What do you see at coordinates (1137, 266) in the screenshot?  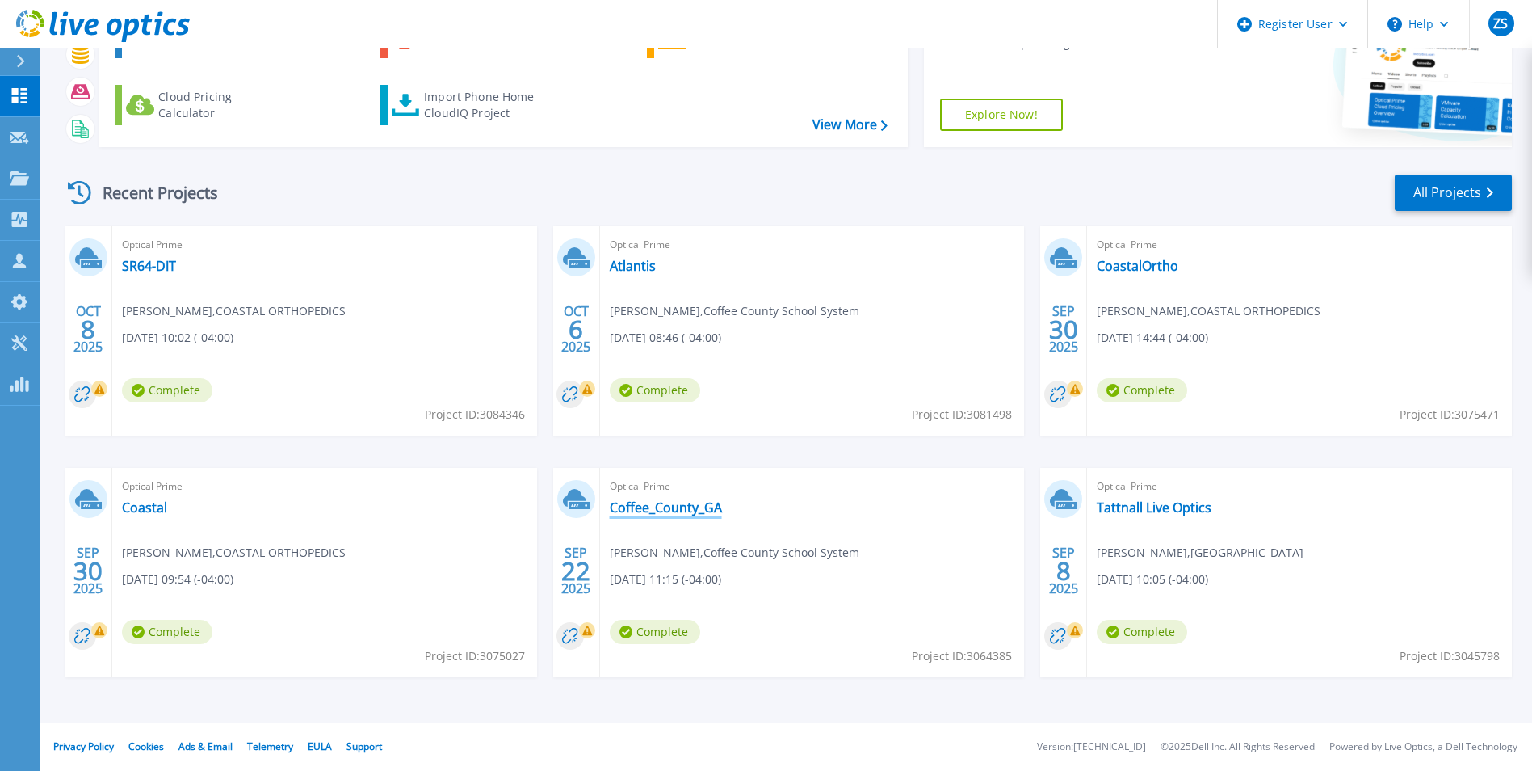 I see `a: CoastalOrtho` at bounding box center [1137, 266].